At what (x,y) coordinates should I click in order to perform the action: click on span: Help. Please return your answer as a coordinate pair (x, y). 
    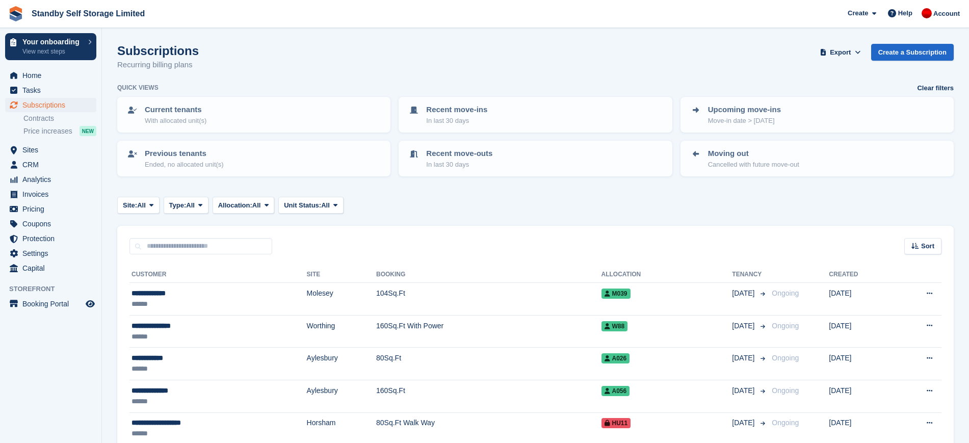
    Looking at the image, I should click on (906, 13).